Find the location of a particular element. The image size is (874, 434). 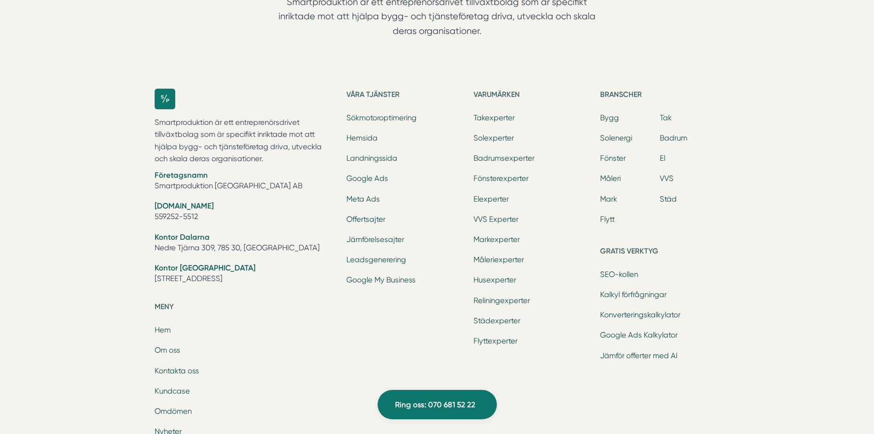

a: Jämför offerter med AI is located at coordinates (639, 355).